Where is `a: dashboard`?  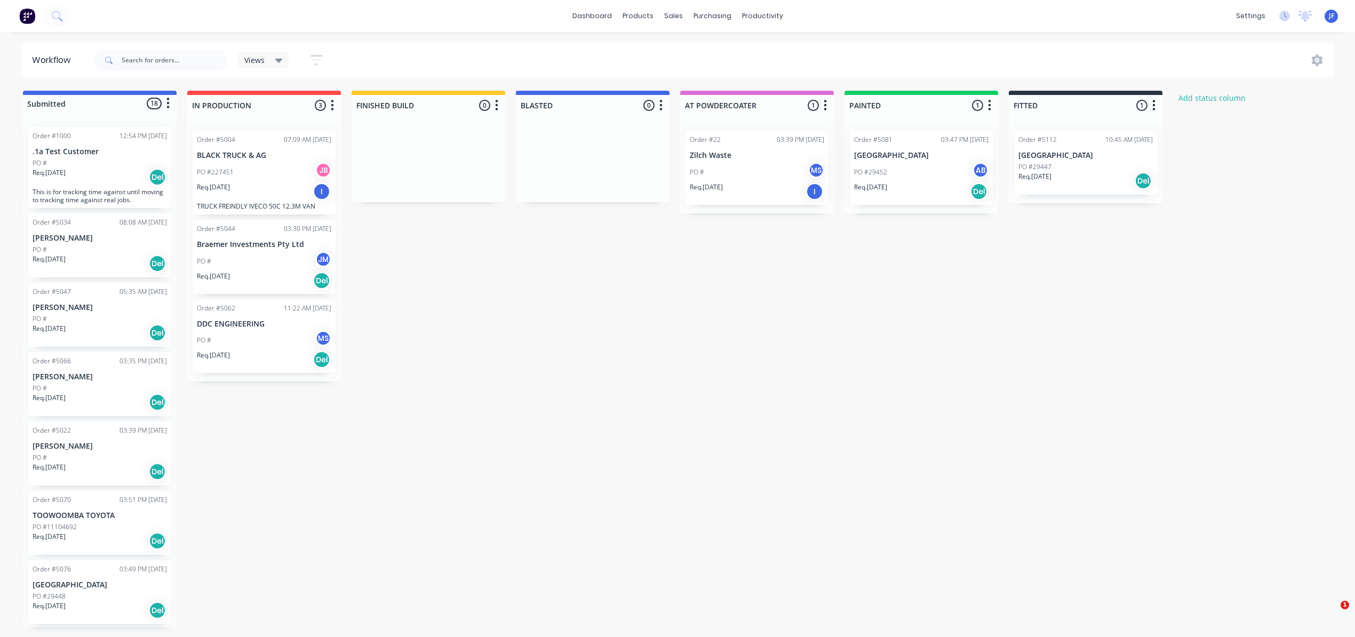
a: dashboard is located at coordinates (592, 16).